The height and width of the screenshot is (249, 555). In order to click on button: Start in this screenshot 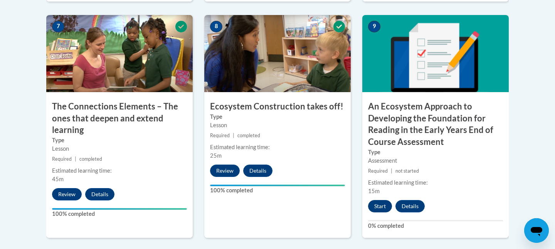, I will do `click(380, 206)`.